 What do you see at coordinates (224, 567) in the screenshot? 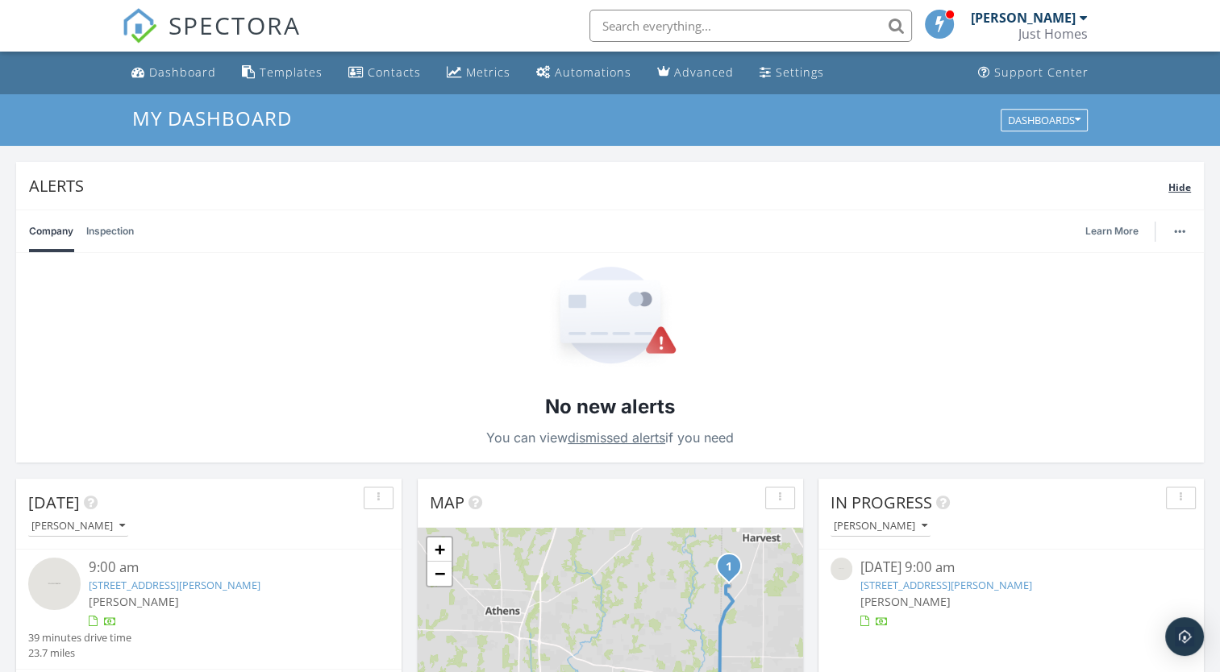
I see `div: 9:00 am` at bounding box center [224, 567].